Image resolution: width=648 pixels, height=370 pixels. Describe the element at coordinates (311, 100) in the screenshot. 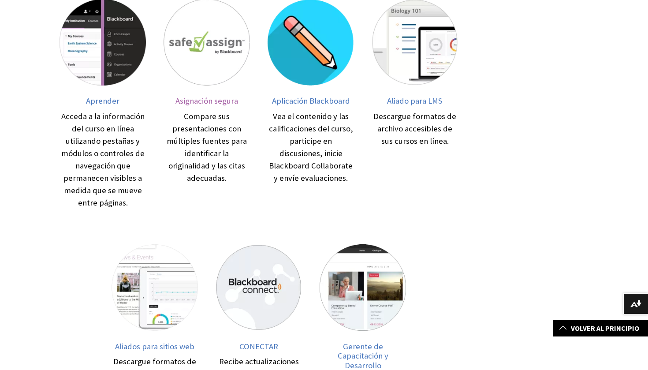

I see `span: Aplicación Blackboard` at that location.